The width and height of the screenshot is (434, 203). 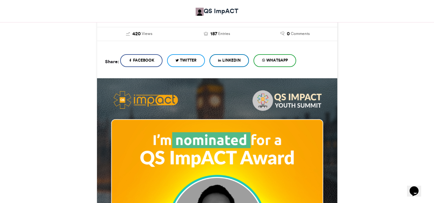 I want to click on a: Twitter, so click(x=186, y=61).